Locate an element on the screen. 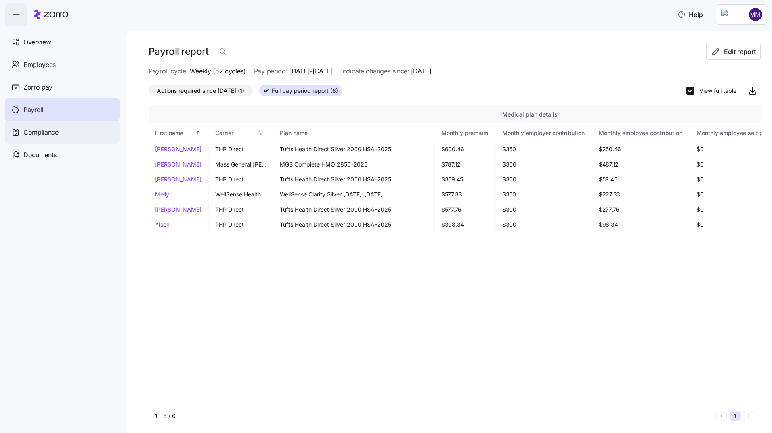  span: Edit report is located at coordinates (739, 52).